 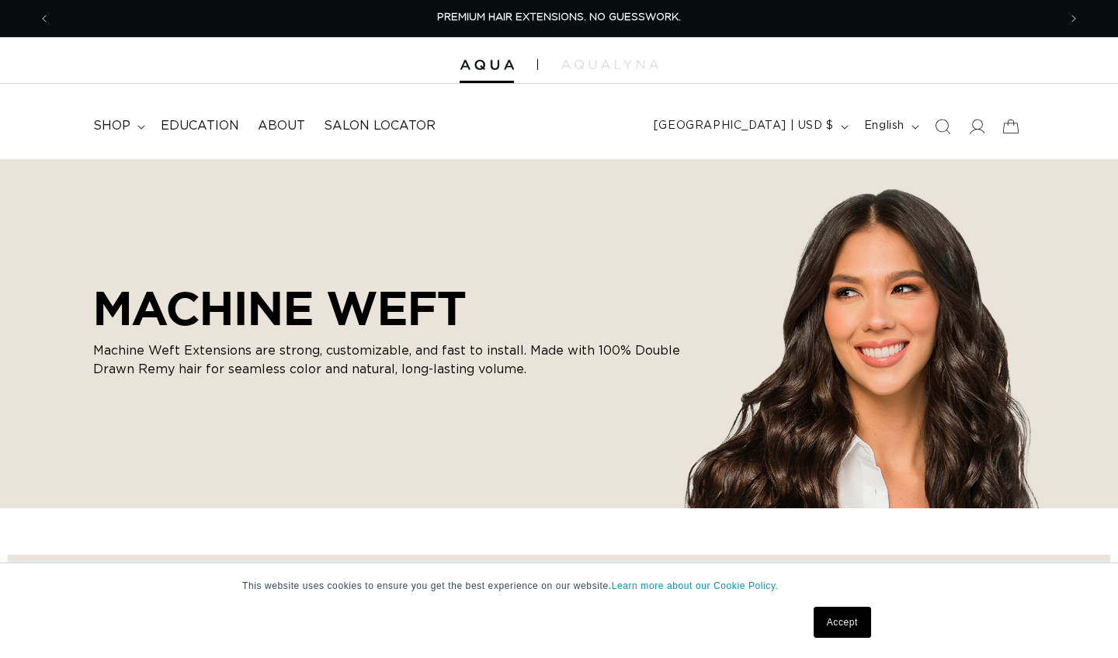 I want to click on span: PREMIUM HAIR EXTENSIONS. NO GUESSWORK., so click(x=559, y=17).